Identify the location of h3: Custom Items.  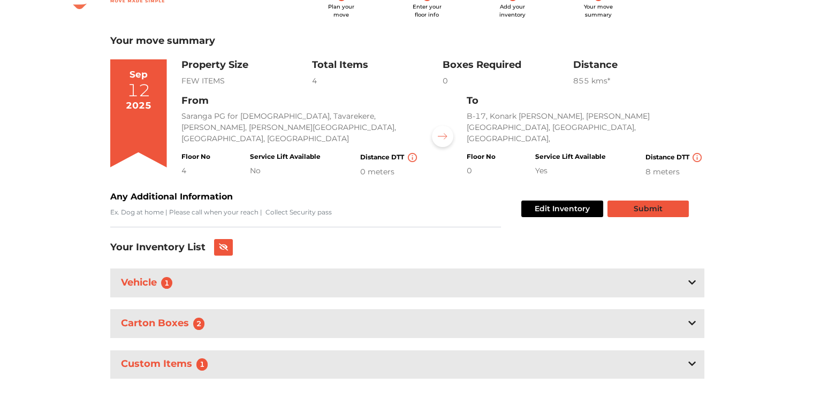
(166, 364).